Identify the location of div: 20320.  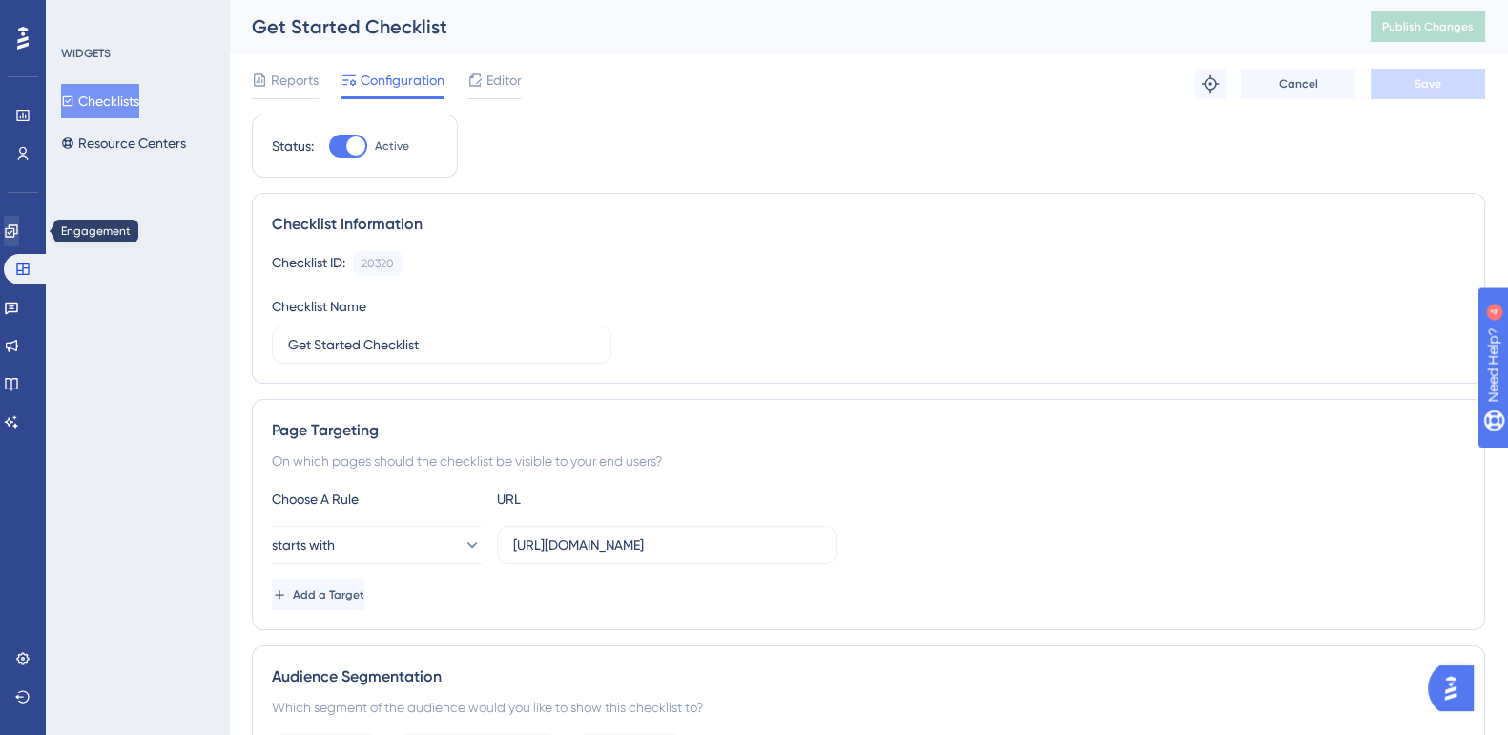
(378, 263).